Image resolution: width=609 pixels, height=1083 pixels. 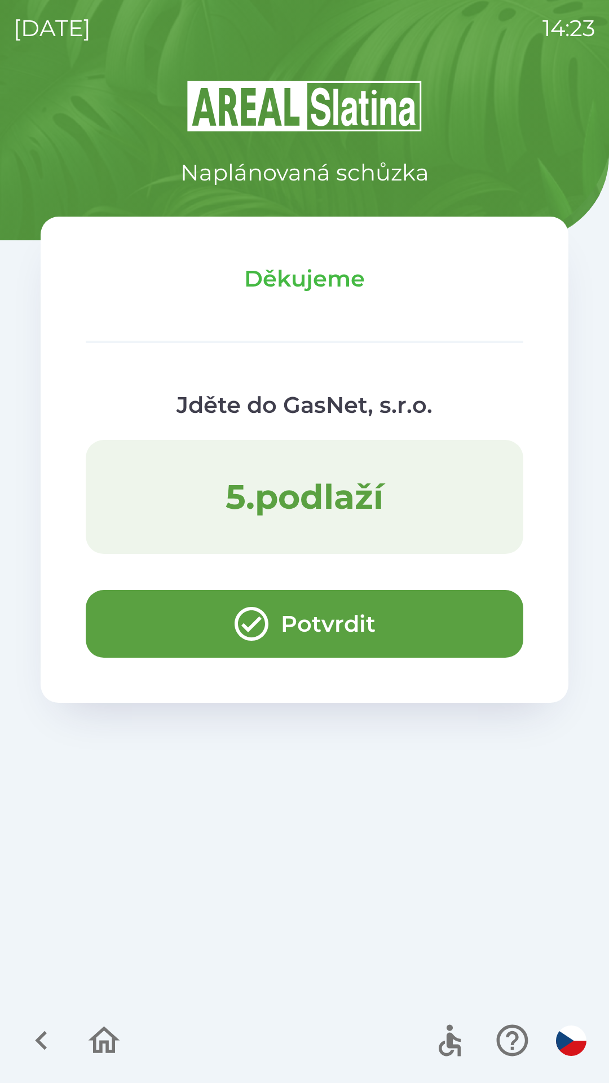 What do you see at coordinates (304, 279) in the screenshot?
I see `p: Děkujeme` at bounding box center [304, 279].